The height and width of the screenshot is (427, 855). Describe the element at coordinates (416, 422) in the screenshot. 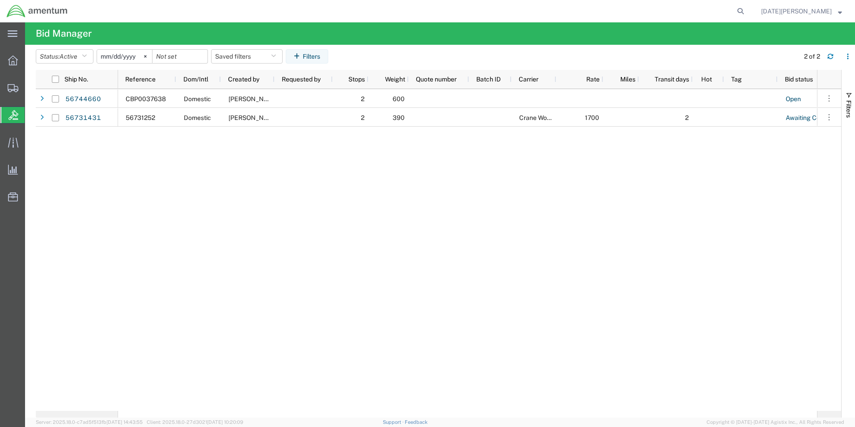

I see `a: Feedback` at that location.